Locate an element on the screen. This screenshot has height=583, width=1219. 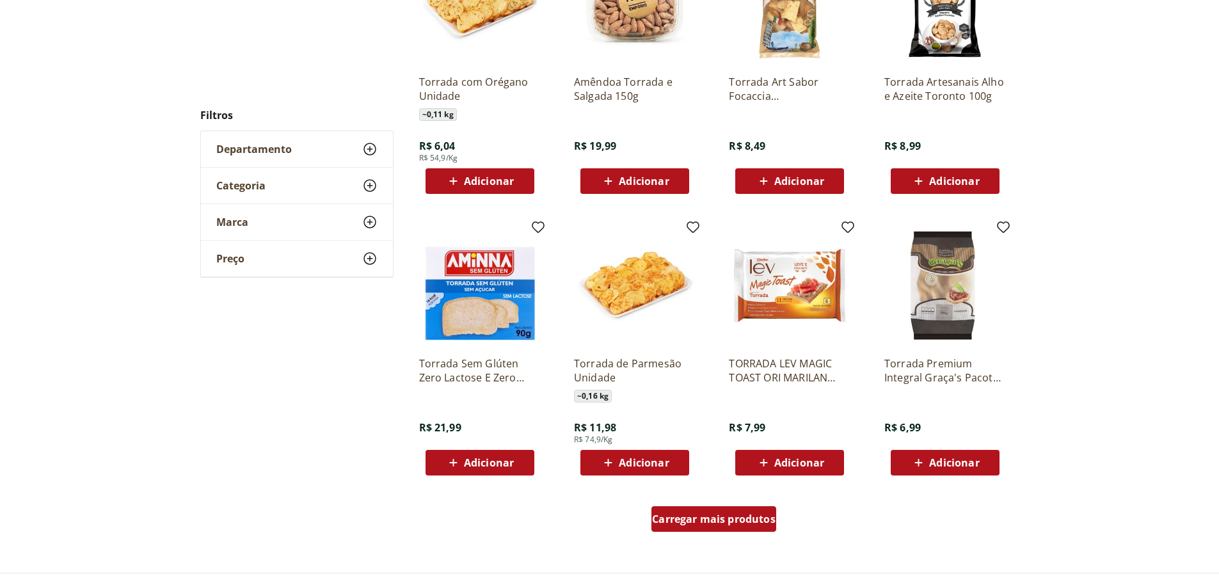
img: TORRADA LEV MAGIC TOAST ORI MARILAN 110G is located at coordinates (790, 285).